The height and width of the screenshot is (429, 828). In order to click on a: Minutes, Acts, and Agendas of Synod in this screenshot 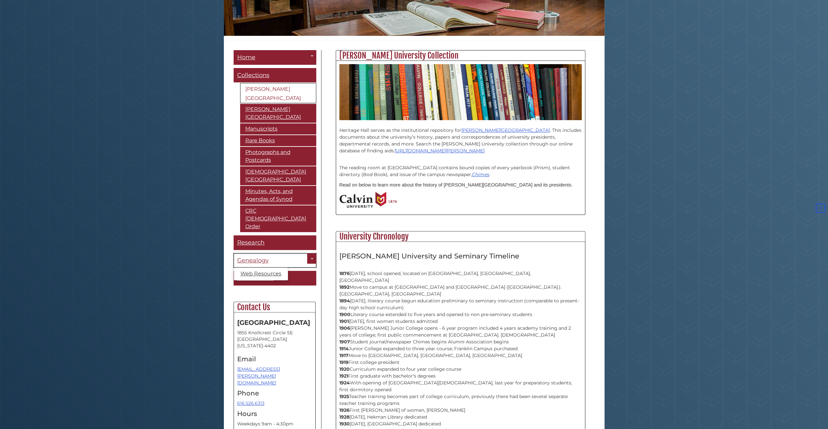, I will do `click(278, 195)`.